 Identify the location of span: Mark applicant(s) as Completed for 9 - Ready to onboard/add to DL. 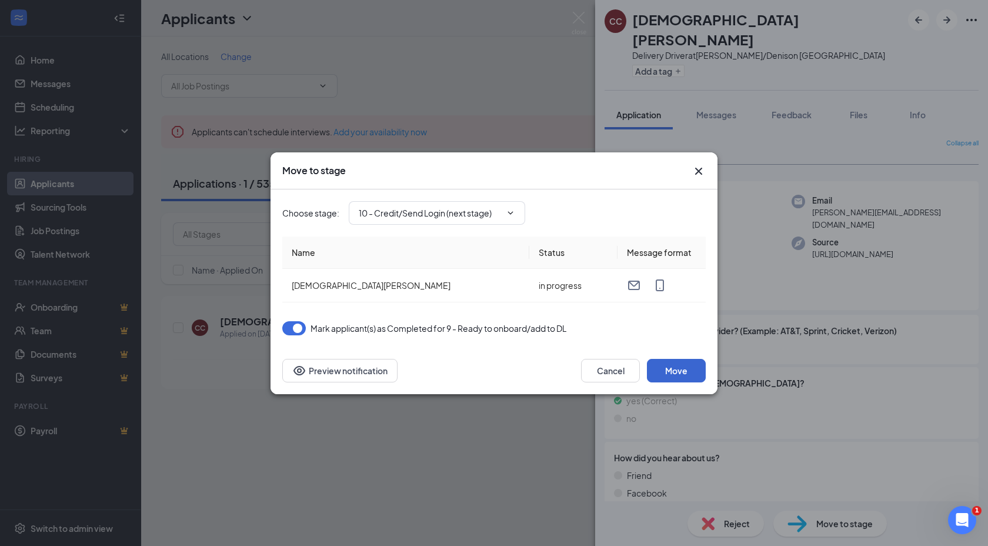
(438, 328).